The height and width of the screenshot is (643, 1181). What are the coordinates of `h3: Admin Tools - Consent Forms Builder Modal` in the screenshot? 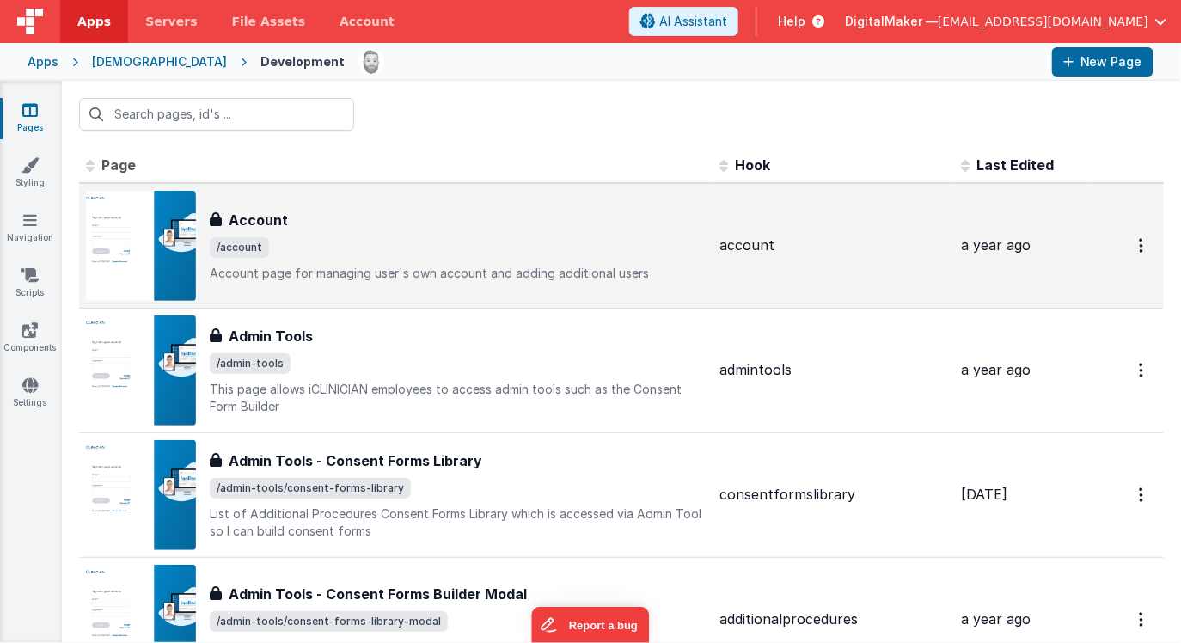 It's located at (377, 594).